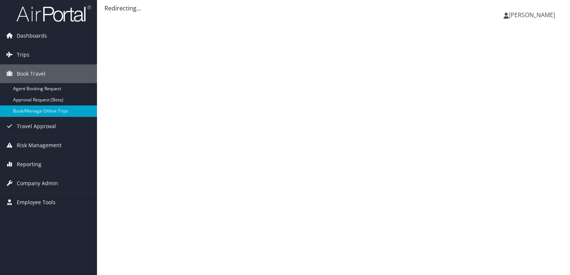 This screenshot has width=570, height=275. I want to click on div: Redirecting..., so click(333, 8).